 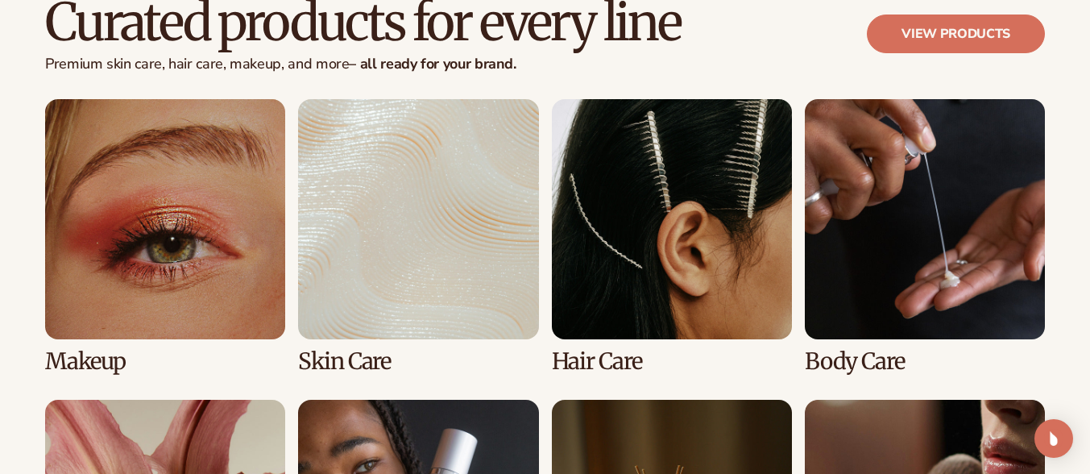 What do you see at coordinates (362, 64) in the screenshot?
I see `p: Premium skin care, hair care, makeup, and more` at bounding box center [362, 64].